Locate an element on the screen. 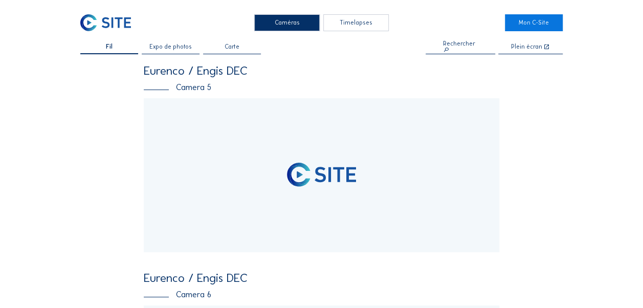  div: Camera 5 is located at coordinates (321, 87).